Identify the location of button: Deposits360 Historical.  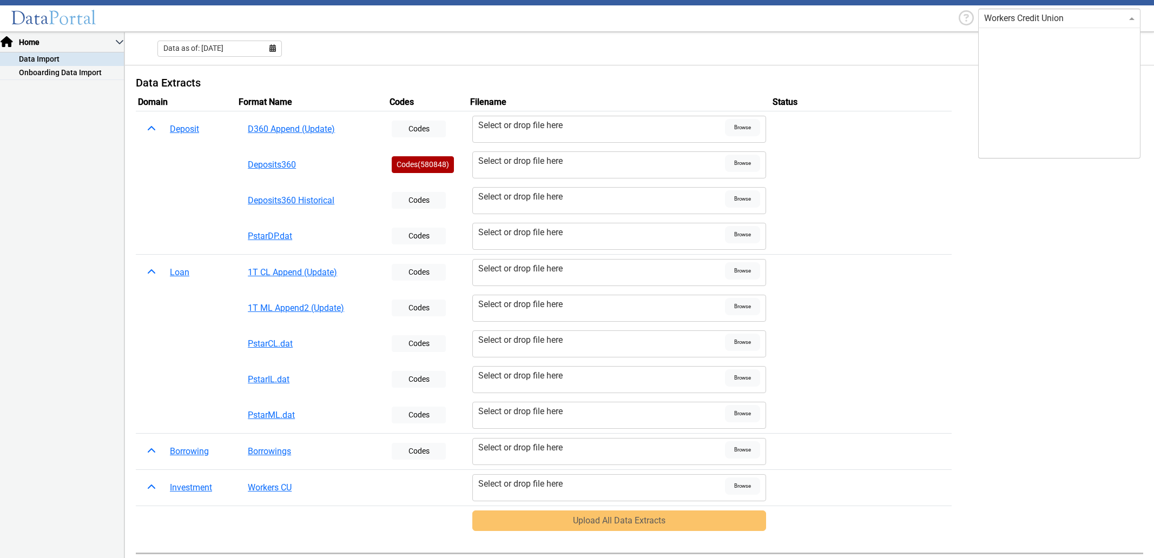
(312, 201).